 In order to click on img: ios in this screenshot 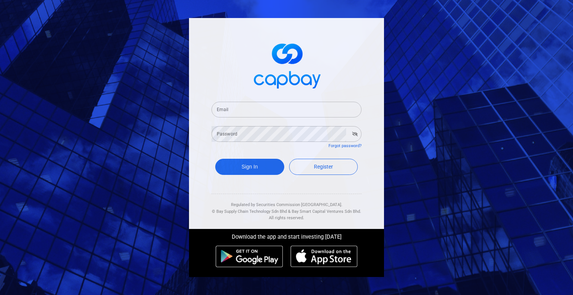, I will do `click(324, 256)`.